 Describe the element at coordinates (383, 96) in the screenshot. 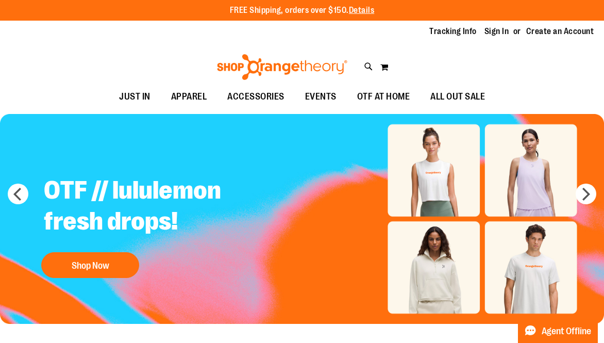

I see `span: OTF AT HOME` at that location.